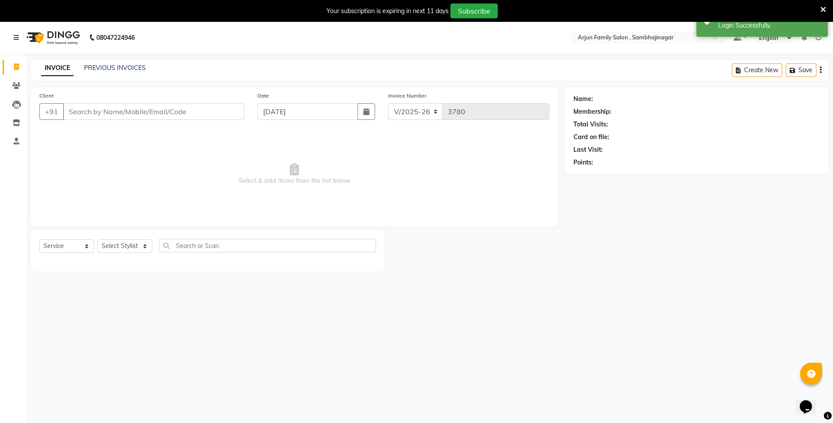 The width and height of the screenshot is (833, 423). I want to click on div: Total Visits:, so click(591, 124).